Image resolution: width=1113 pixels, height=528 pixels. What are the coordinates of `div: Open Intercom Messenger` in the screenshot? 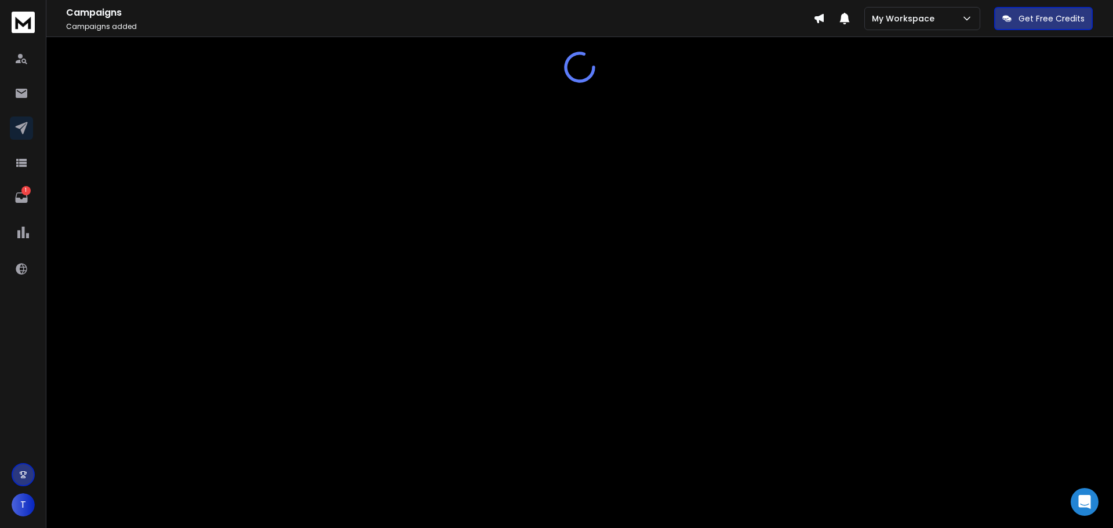 It's located at (1085, 502).